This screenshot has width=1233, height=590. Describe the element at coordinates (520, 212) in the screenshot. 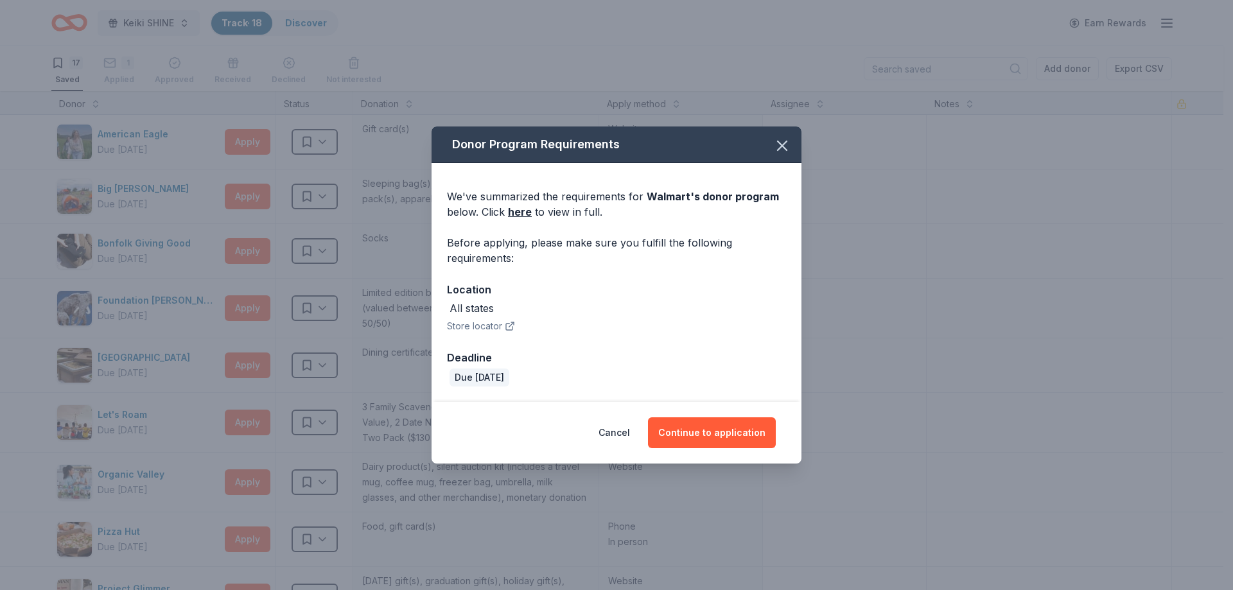

I see `a: here` at that location.